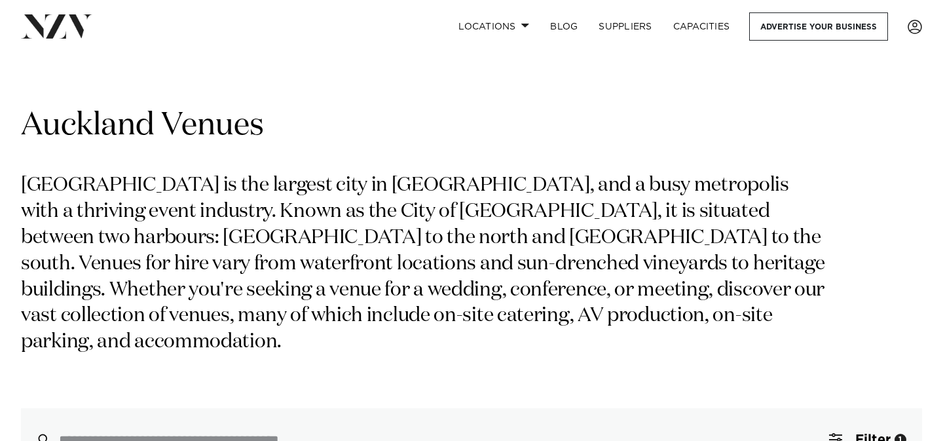 The width and height of the screenshot is (943, 441). Describe the element at coordinates (56, 26) in the screenshot. I see `img: nzv-logo.png` at that location.